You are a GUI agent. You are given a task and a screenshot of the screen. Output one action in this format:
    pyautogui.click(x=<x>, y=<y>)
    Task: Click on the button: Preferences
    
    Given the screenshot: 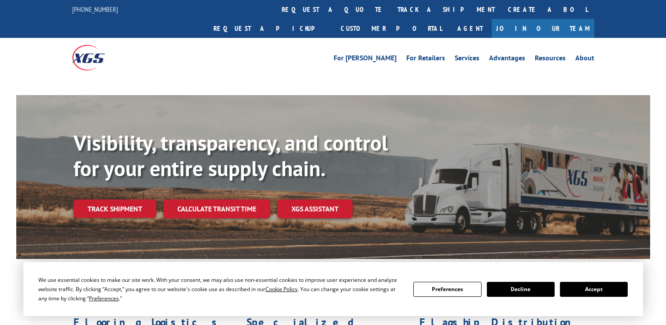 What is the action you would take?
    pyautogui.click(x=447, y=289)
    